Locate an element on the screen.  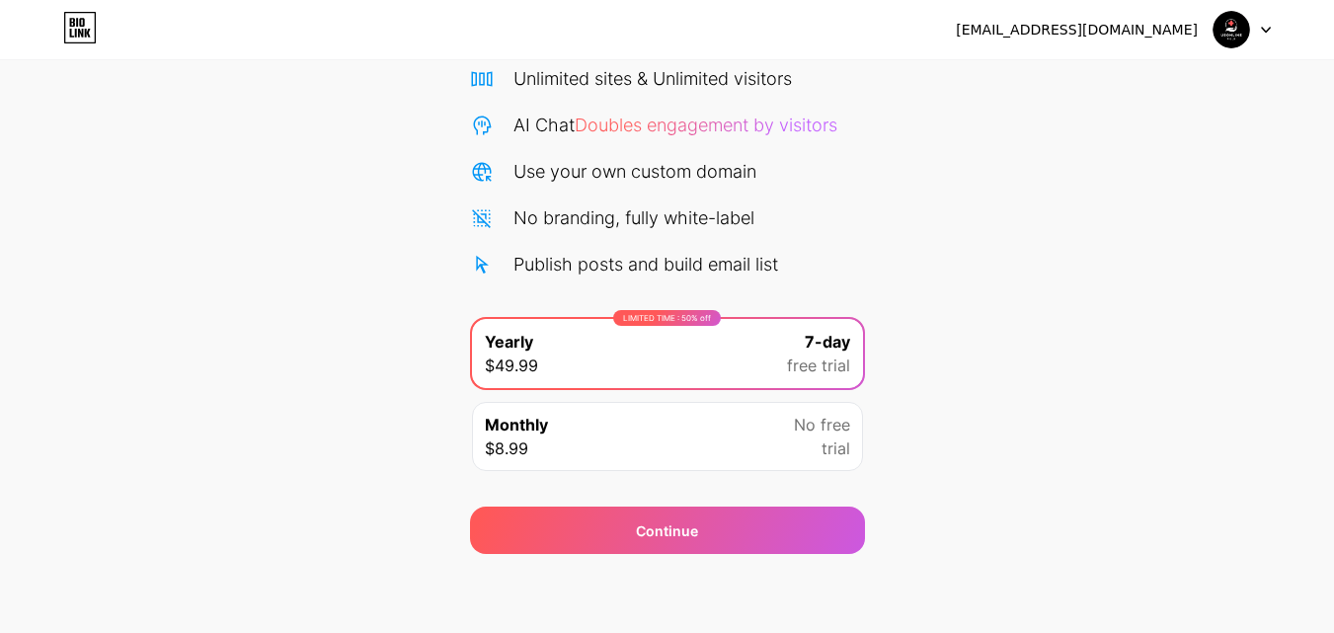
span: $49.99 is located at coordinates (511, 365).